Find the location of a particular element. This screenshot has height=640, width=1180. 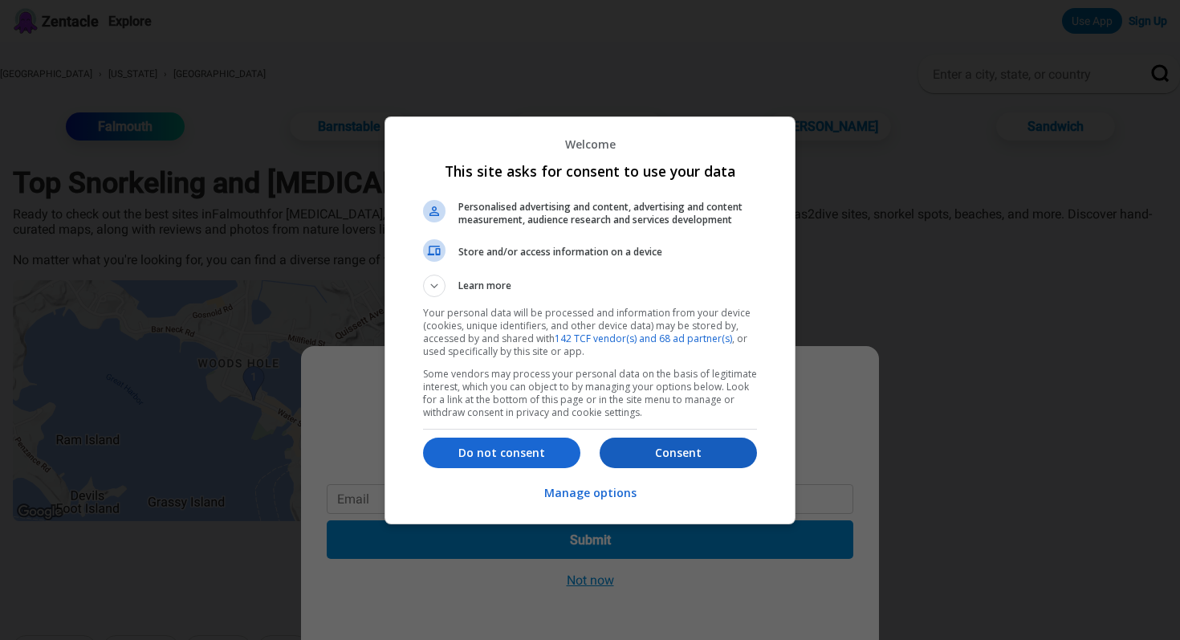

span: Store and/or access information on a device is located at coordinates (608, 252).